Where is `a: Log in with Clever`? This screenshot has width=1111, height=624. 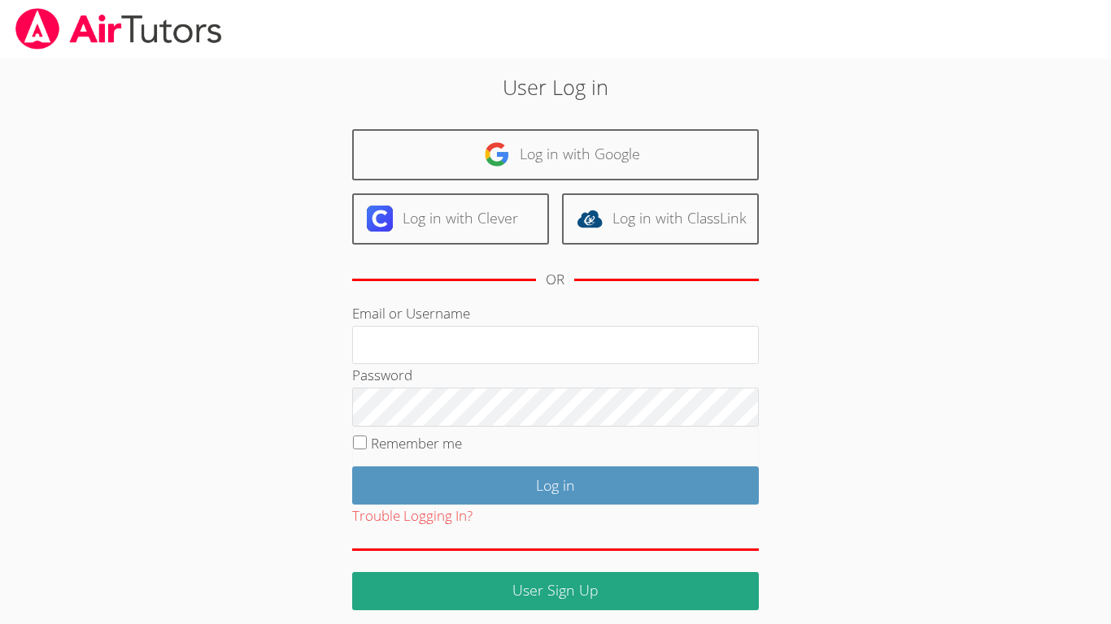
a: Log in with Clever is located at coordinates (450, 219).